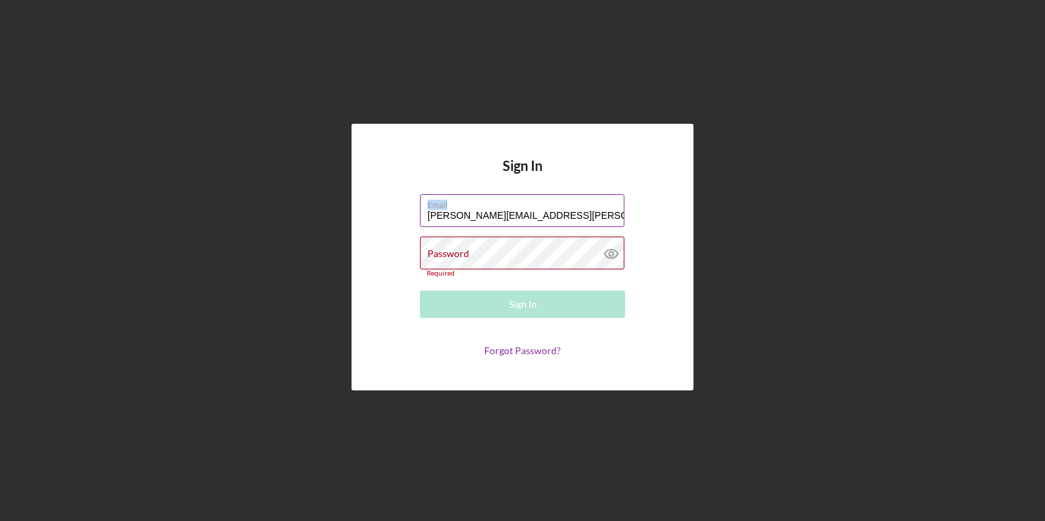 The image size is (1045, 521). I want to click on label: Password, so click(448, 254).